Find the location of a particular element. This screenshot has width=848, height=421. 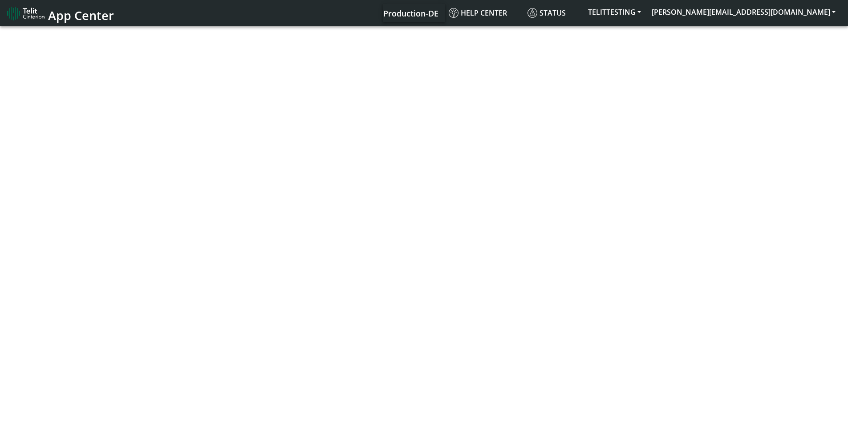

a: Help center is located at coordinates (484, 13).